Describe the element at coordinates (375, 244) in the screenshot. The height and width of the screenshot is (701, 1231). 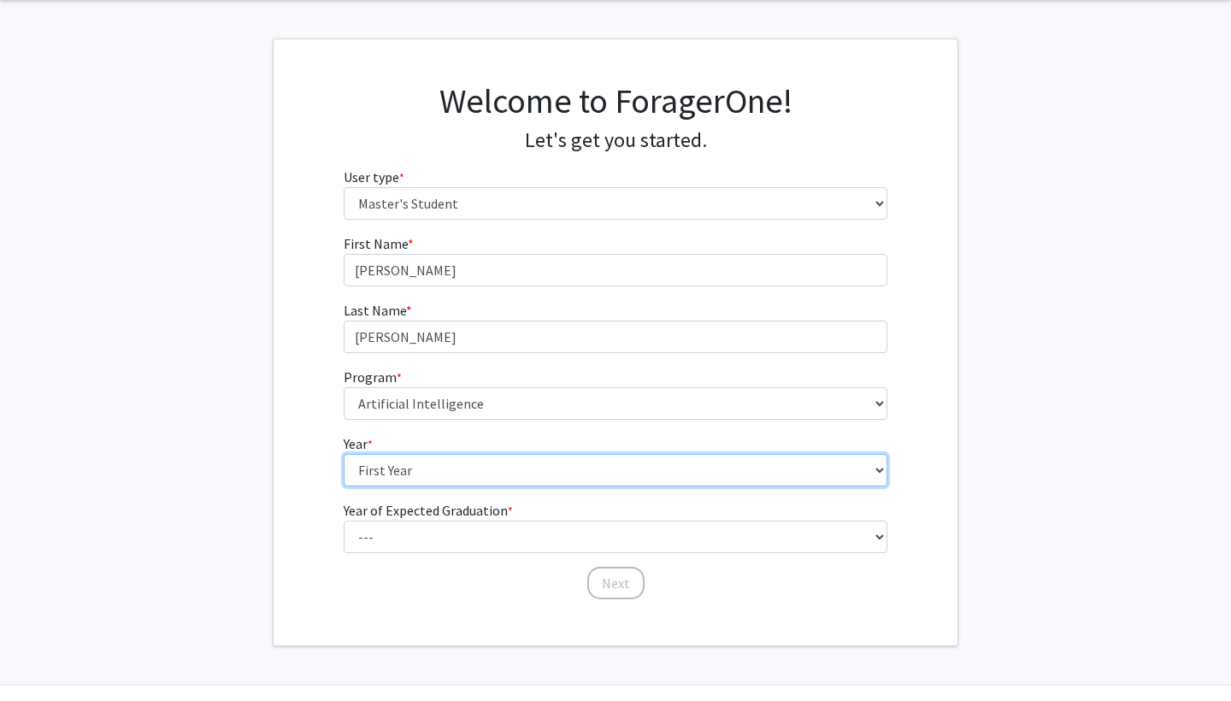
I see `span: First Name` at that location.